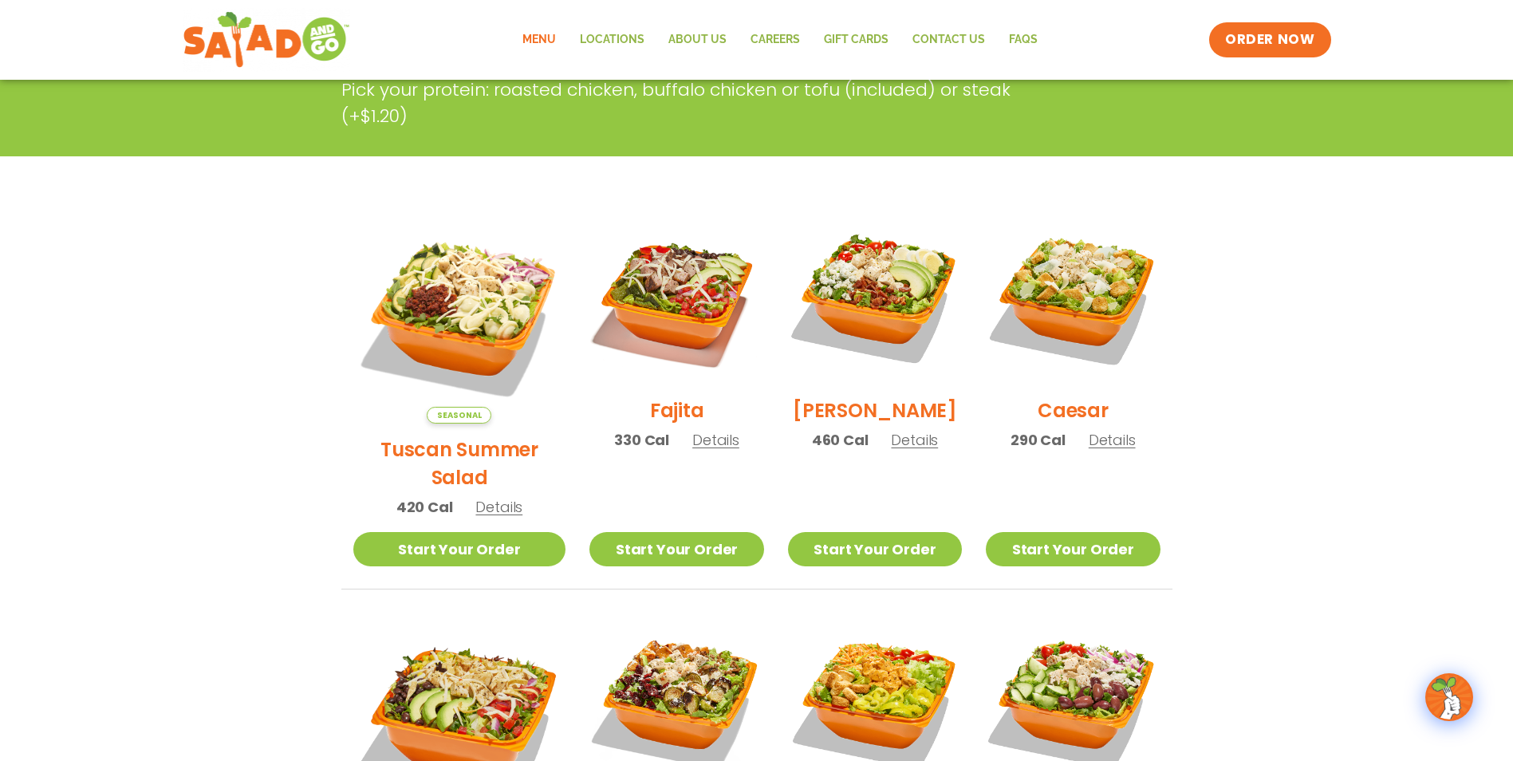  I want to click on a: Locations, so click(612, 40).